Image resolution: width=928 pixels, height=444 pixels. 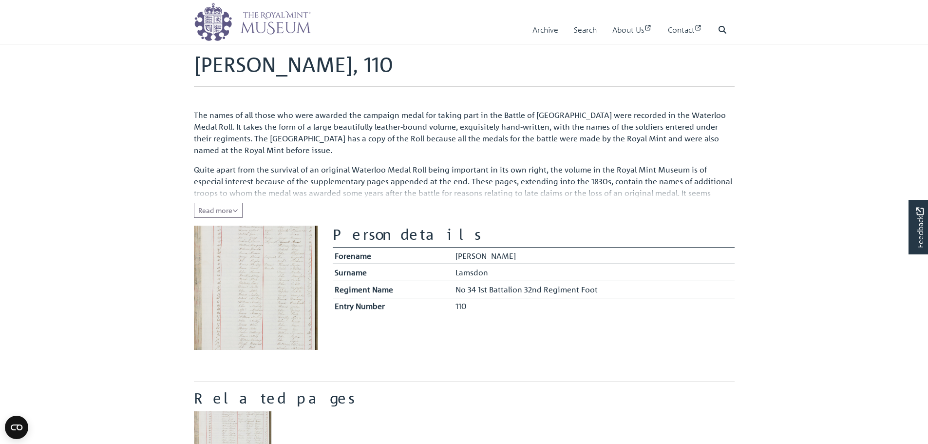 I want to click on a: Search, so click(x=585, y=30).